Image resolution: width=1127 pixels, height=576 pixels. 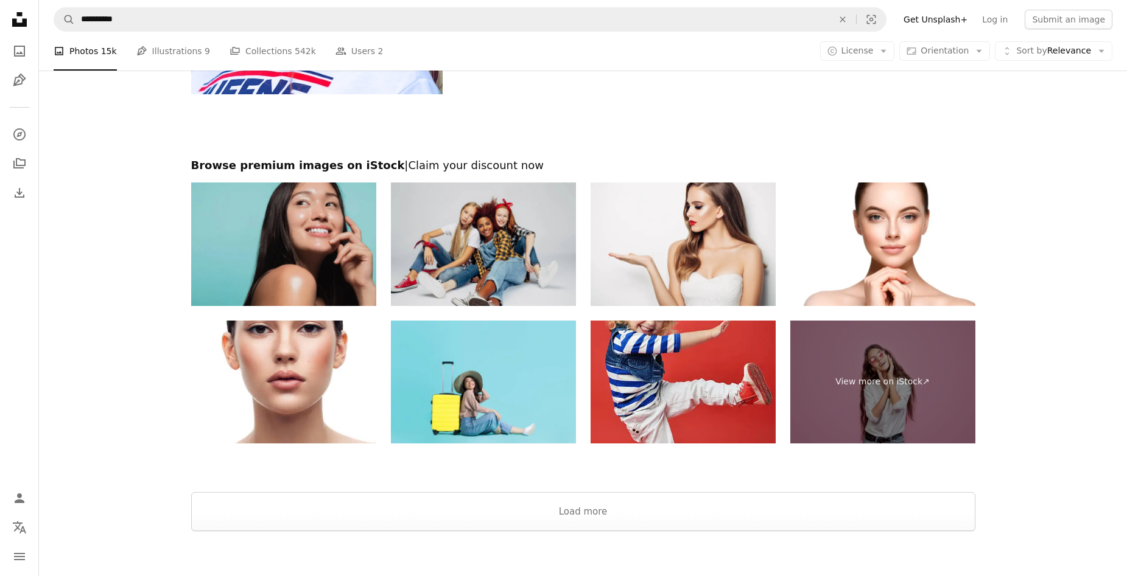 I want to click on a: Explore, so click(x=19, y=135).